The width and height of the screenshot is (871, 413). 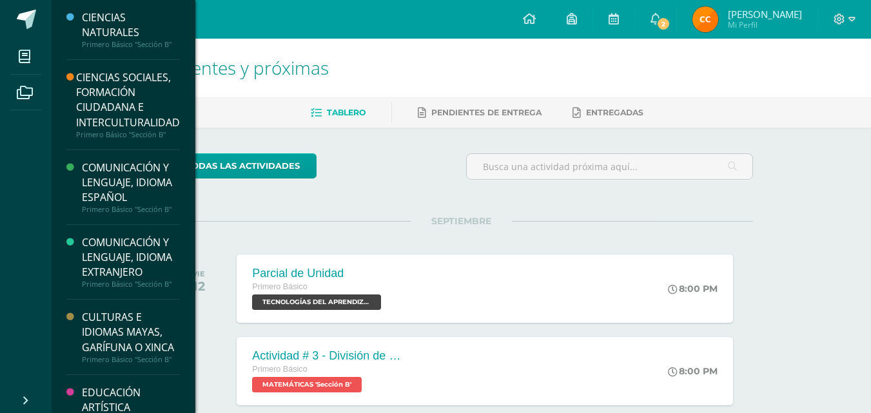 What do you see at coordinates (128, 104) in the screenshot?
I see `a: CIENCIAS SOCIALES, FORMACIÓN CIUDADANA E INTERCULTURALIDADPrimero Básico "Sección B"` at bounding box center [128, 104].